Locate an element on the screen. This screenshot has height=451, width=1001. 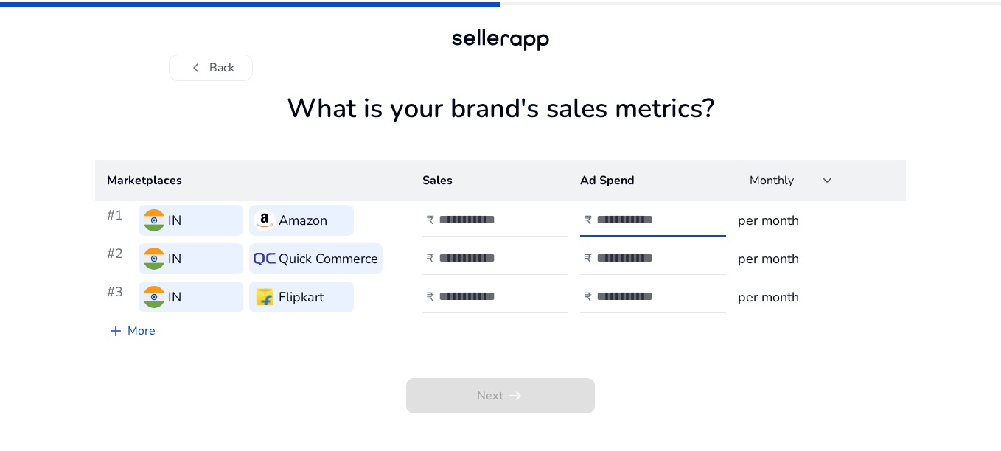
span: chevron_left is located at coordinates (196, 68).